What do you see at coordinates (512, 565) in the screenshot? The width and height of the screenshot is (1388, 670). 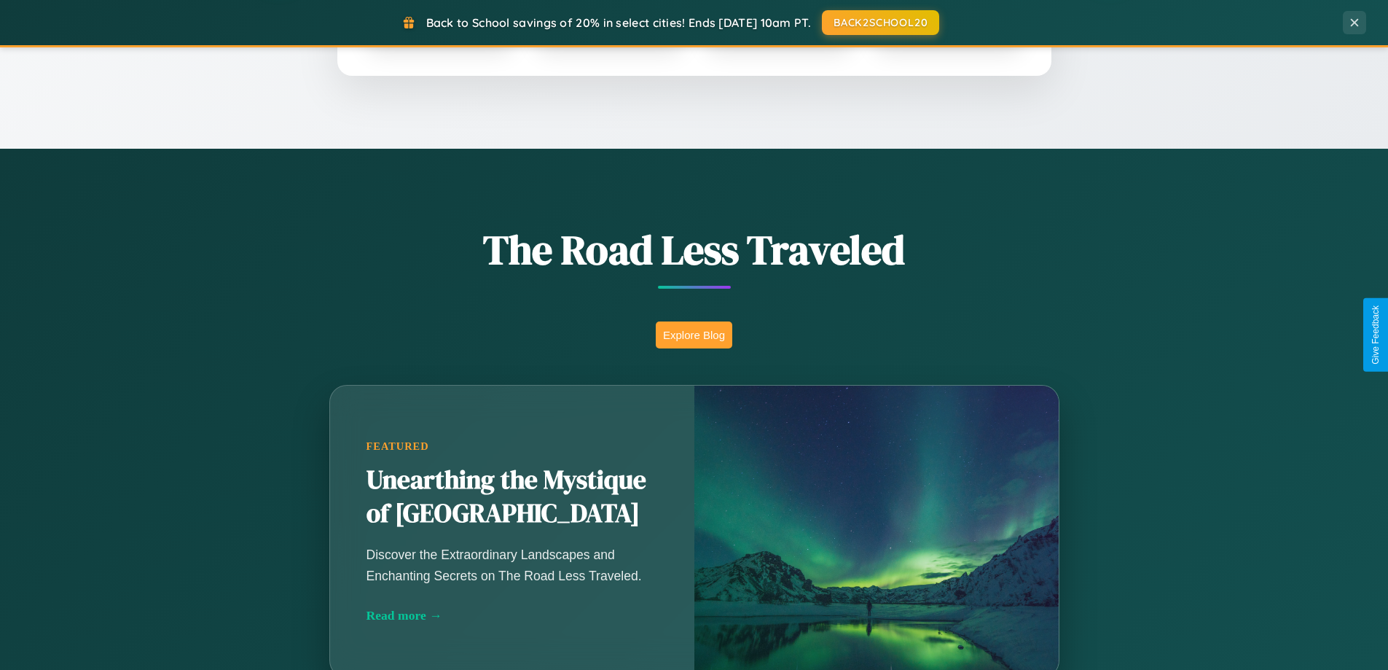 I see `p: Discover the Extraordinary Landscapes and Enchanting Secrets on The Road Less Traveled.` at bounding box center [512, 565].